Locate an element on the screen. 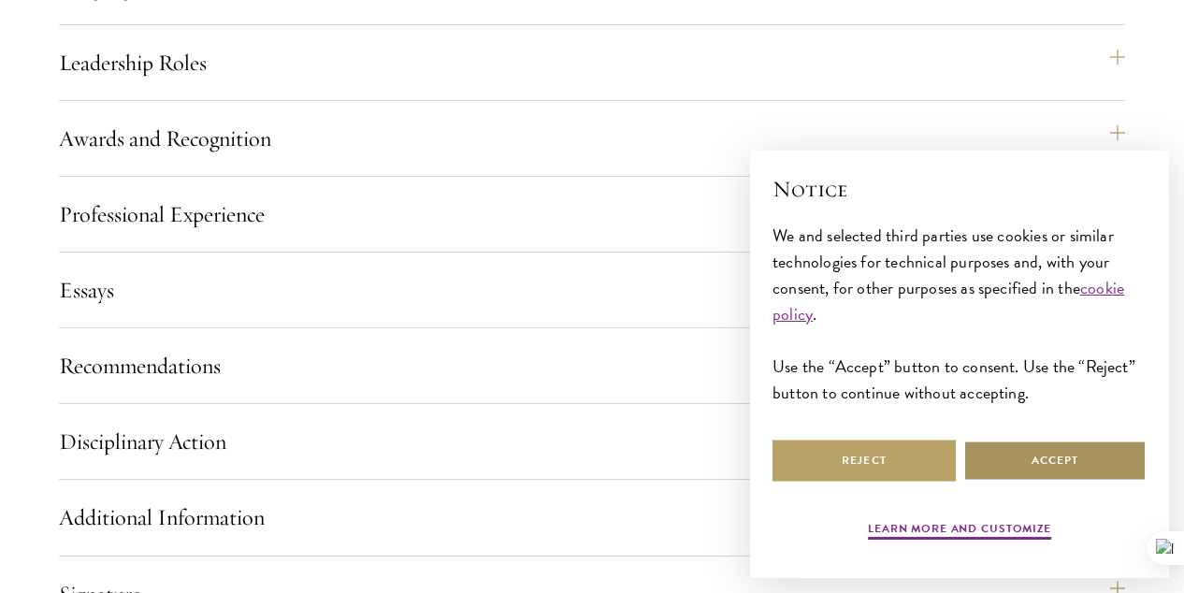 The height and width of the screenshot is (593, 1184). button: Accept is located at coordinates (1055, 460).